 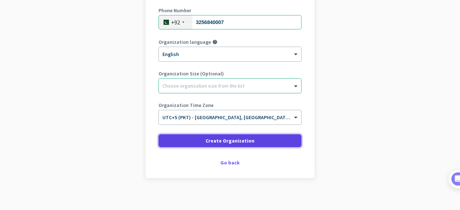 I want to click on div: Go back, so click(x=230, y=163).